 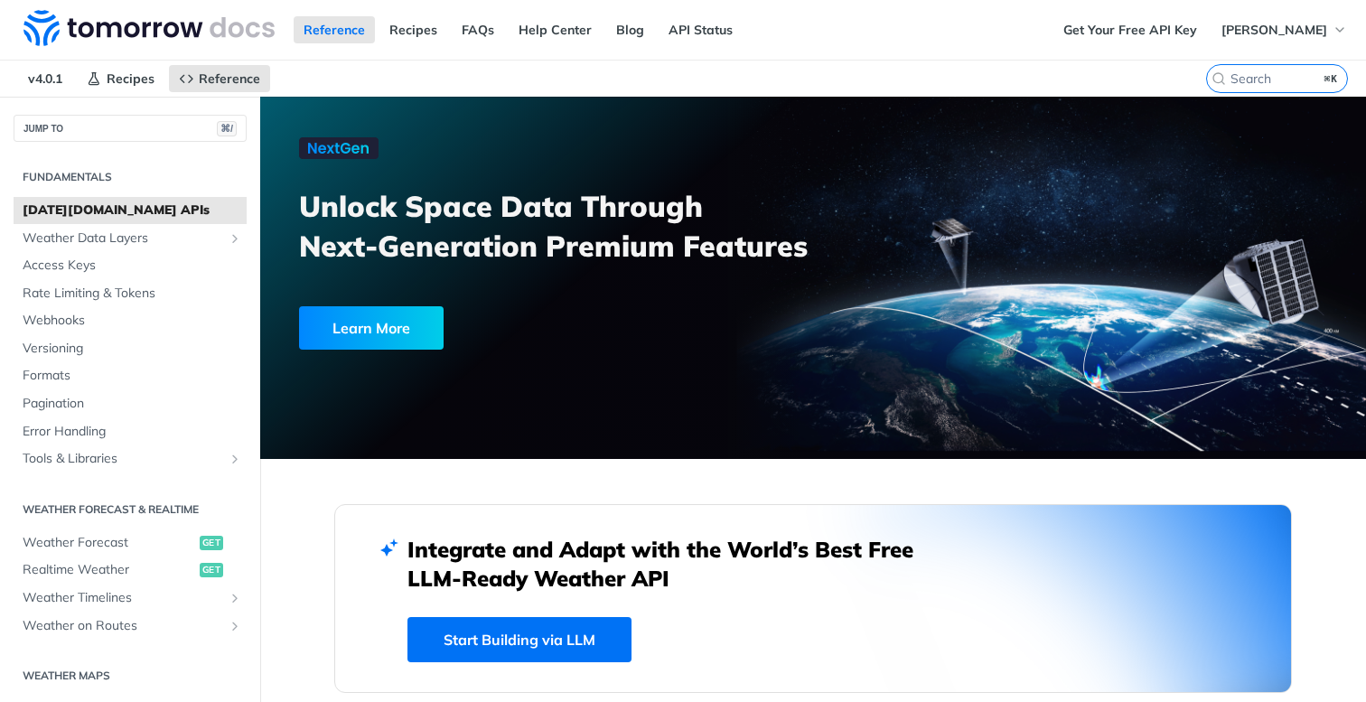 I want to click on a: Blog, so click(x=630, y=30).